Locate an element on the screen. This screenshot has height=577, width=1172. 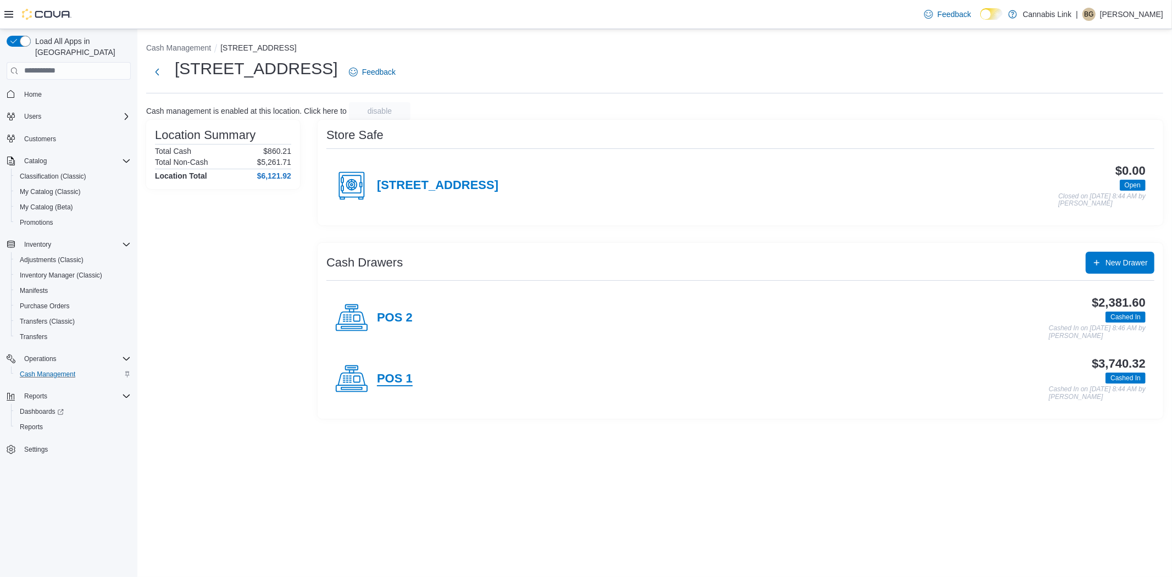
a: Manifests is located at coordinates (34, 291).